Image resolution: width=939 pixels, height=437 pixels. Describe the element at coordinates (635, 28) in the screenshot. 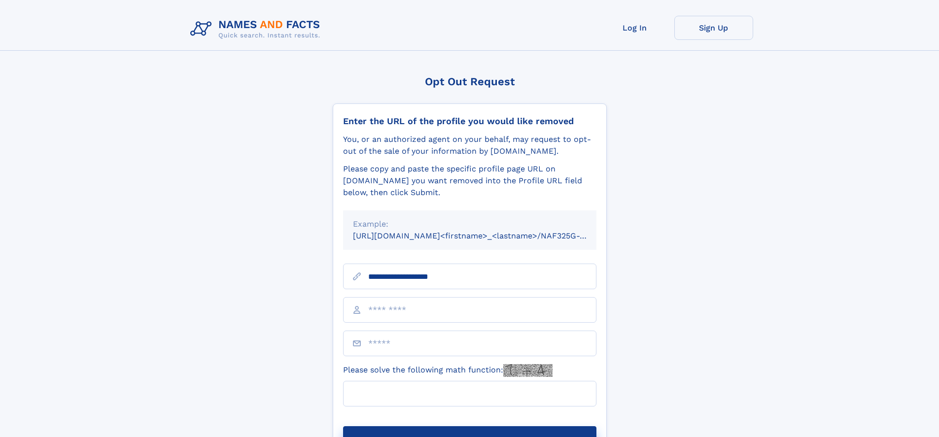

I see `a: Log In` at that location.